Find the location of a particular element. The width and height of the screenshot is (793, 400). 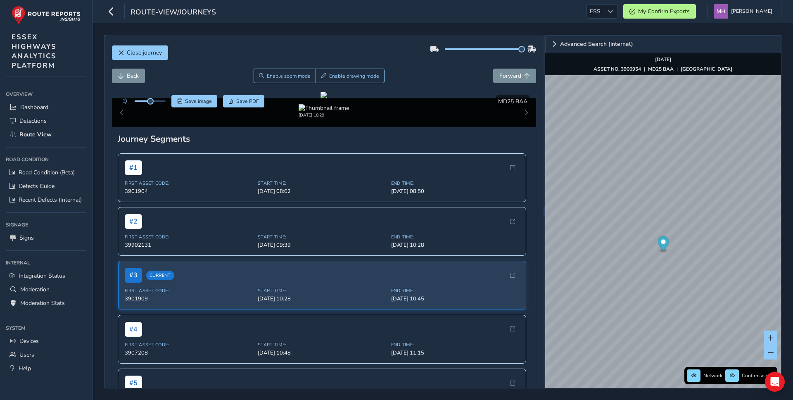

span: Users is located at coordinates (27, 355).